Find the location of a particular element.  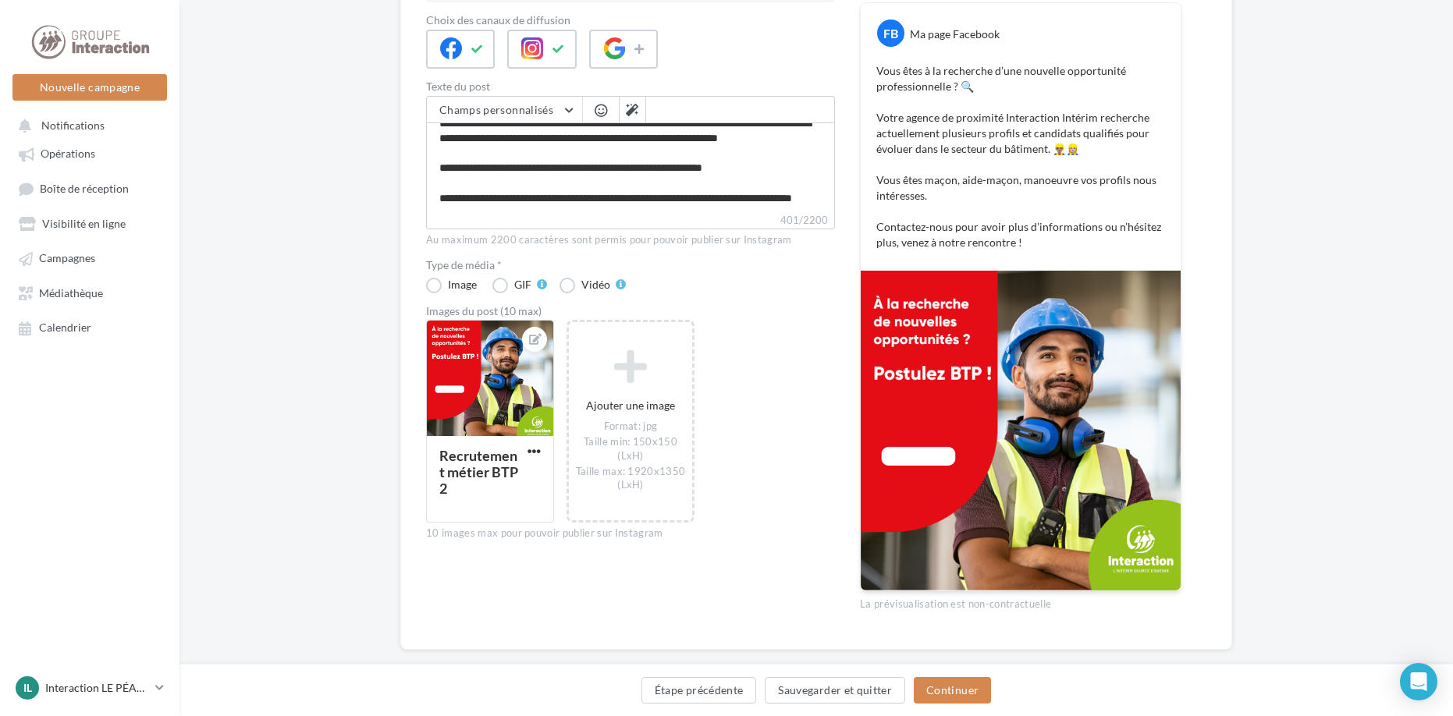

div: Open Intercom Messenger is located at coordinates (1419, 682).